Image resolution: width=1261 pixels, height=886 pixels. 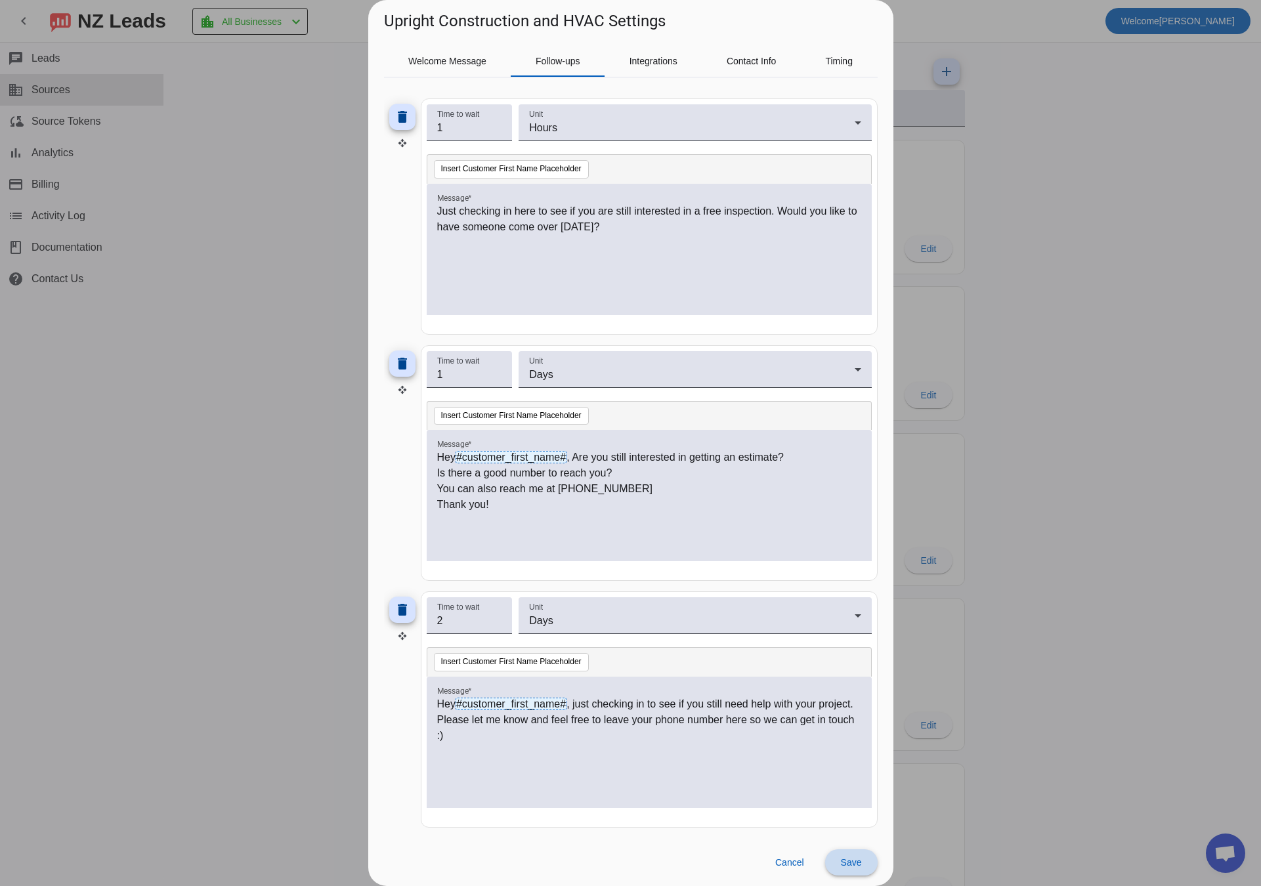 I want to click on p: Hey , Are you still interested in getting an estimate?, so click(x=649, y=458).